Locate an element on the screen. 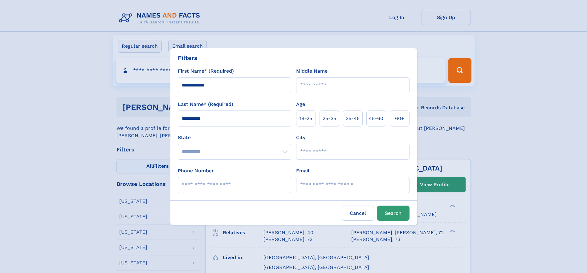 This screenshot has width=587, height=273. label: Cancel is located at coordinates (358, 213).